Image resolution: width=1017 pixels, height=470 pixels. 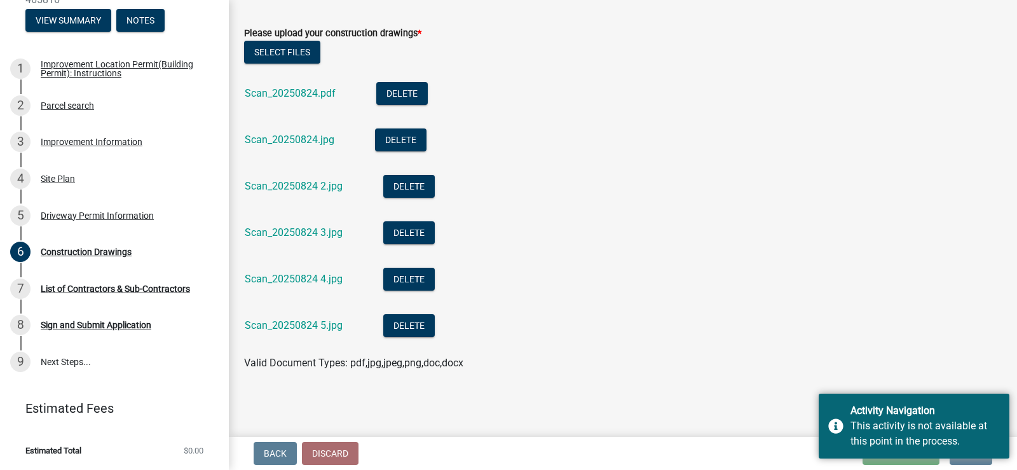 What do you see at coordinates (20, 142) in the screenshot?
I see `div: 3` at bounding box center [20, 142].